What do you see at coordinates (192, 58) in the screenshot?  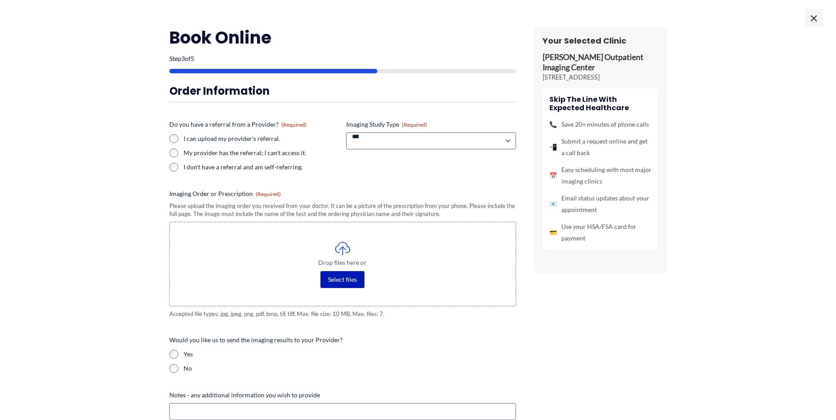 I see `span: 5` at bounding box center [192, 58].